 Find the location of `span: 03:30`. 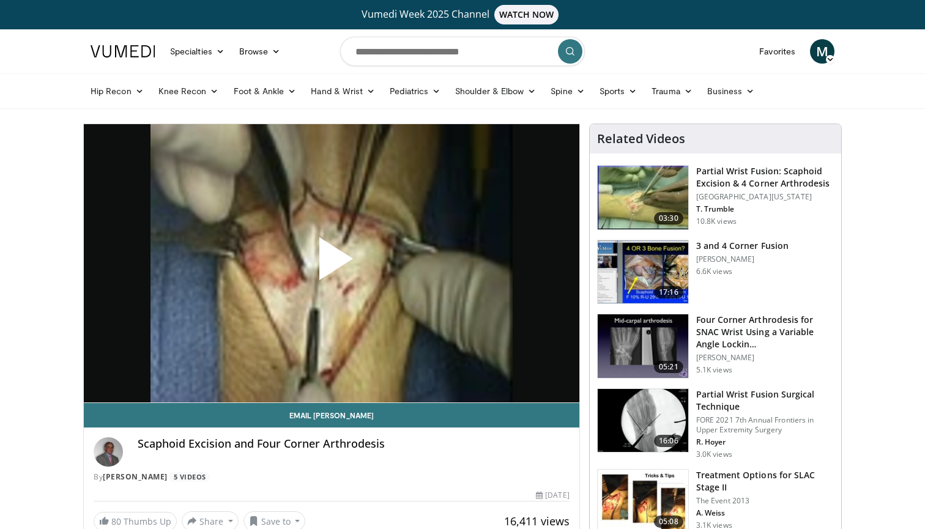

span: 03:30 is located at coordinates (669, 218).